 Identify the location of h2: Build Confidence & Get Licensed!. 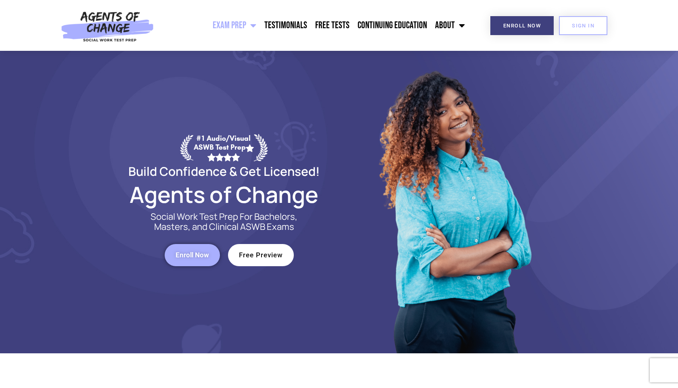
(224, 171).